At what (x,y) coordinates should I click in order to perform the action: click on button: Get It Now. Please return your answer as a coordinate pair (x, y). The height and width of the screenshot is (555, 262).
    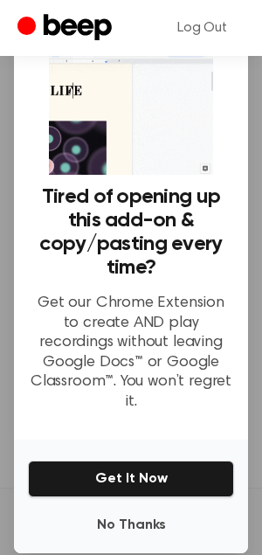
    Looking at the image, I should click on (131, 479).